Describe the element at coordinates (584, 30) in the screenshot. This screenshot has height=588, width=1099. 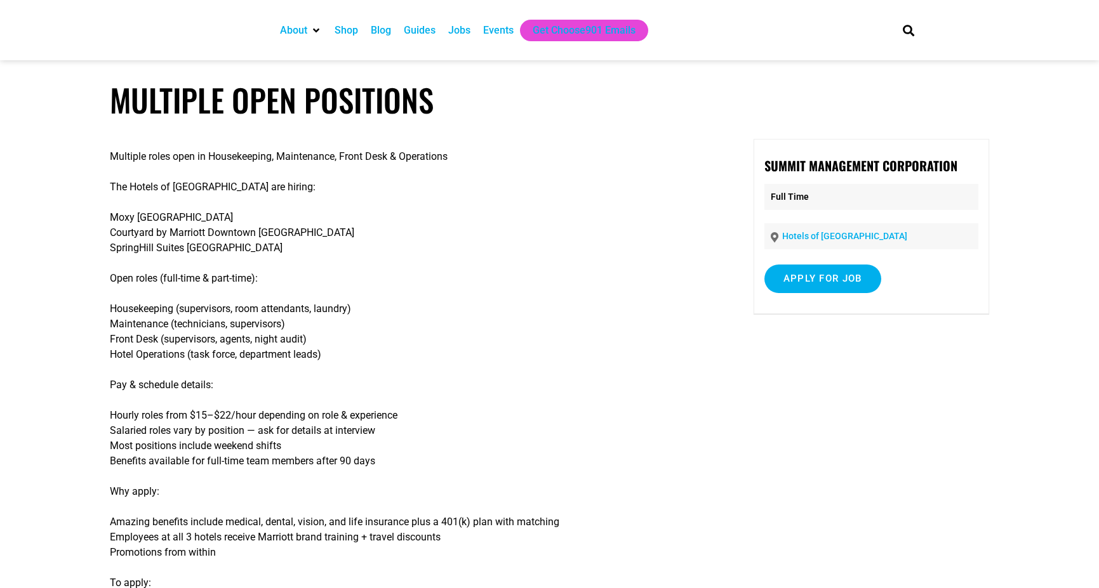
I see `div: Get Choose901 Emails` at that location.